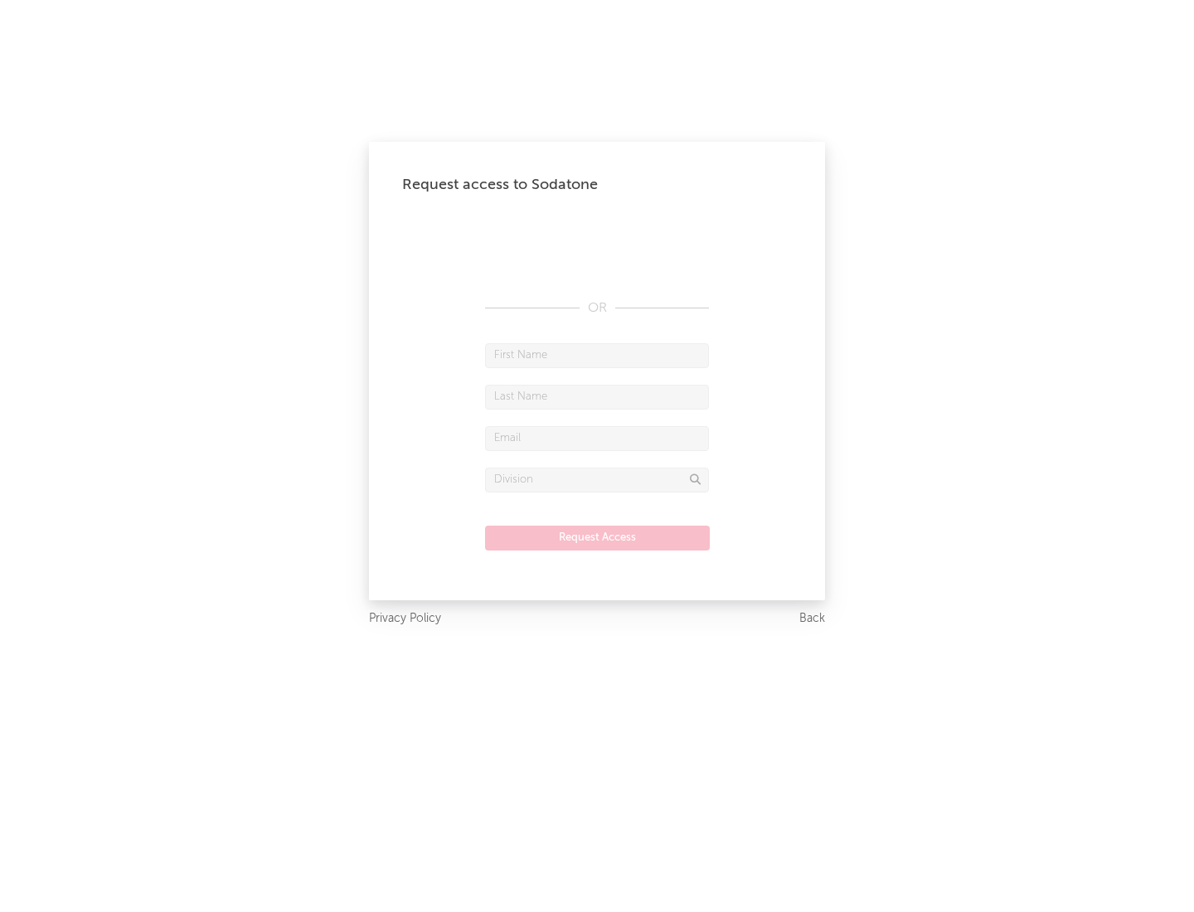 Image resolution: width=1194 pixels, height=912 pixels. What do you see at coordinates (597, 397) in the screenshot?
I see `input: Last Name` at bounding box center [597, 397].